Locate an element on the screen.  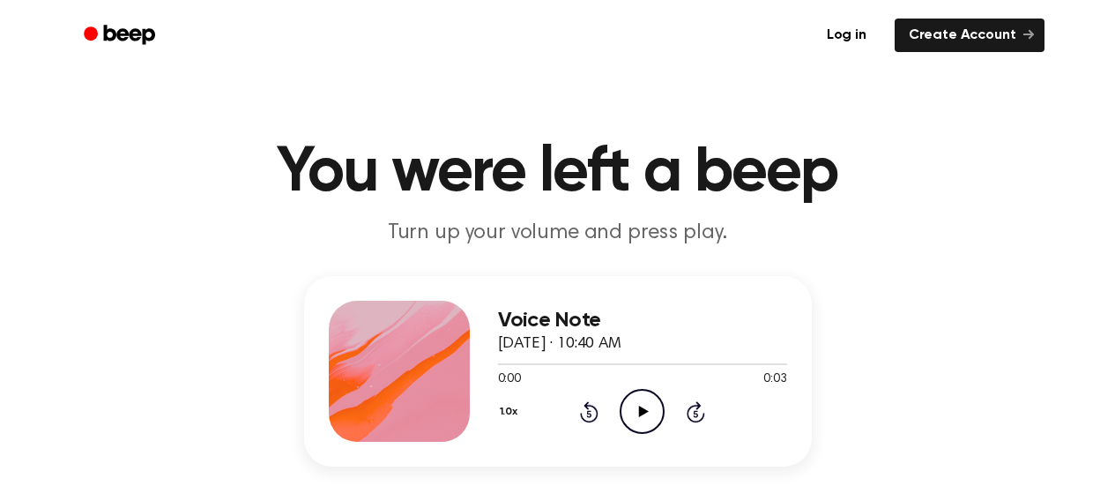
p: Turn up your volume and press play. is located at coordinates (558, 233).